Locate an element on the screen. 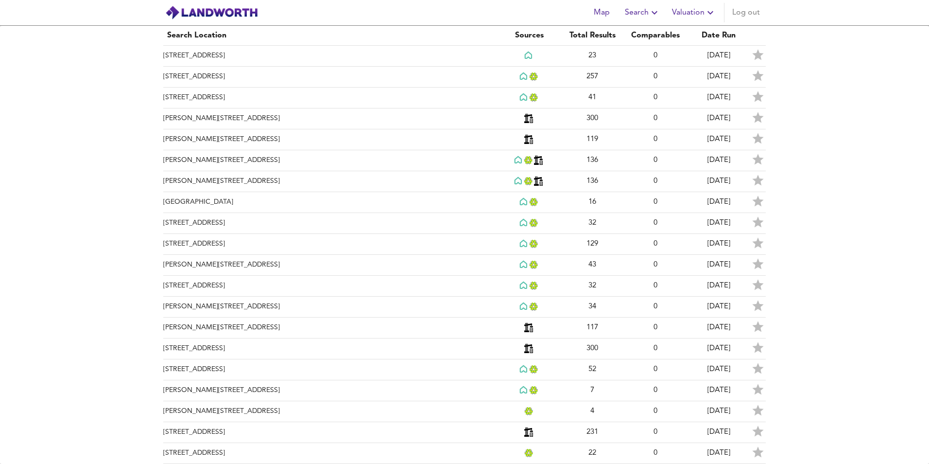 Image resolution: width=929 pixels, height=464 pixels. td: 119 is located at coordinates (592, 139).